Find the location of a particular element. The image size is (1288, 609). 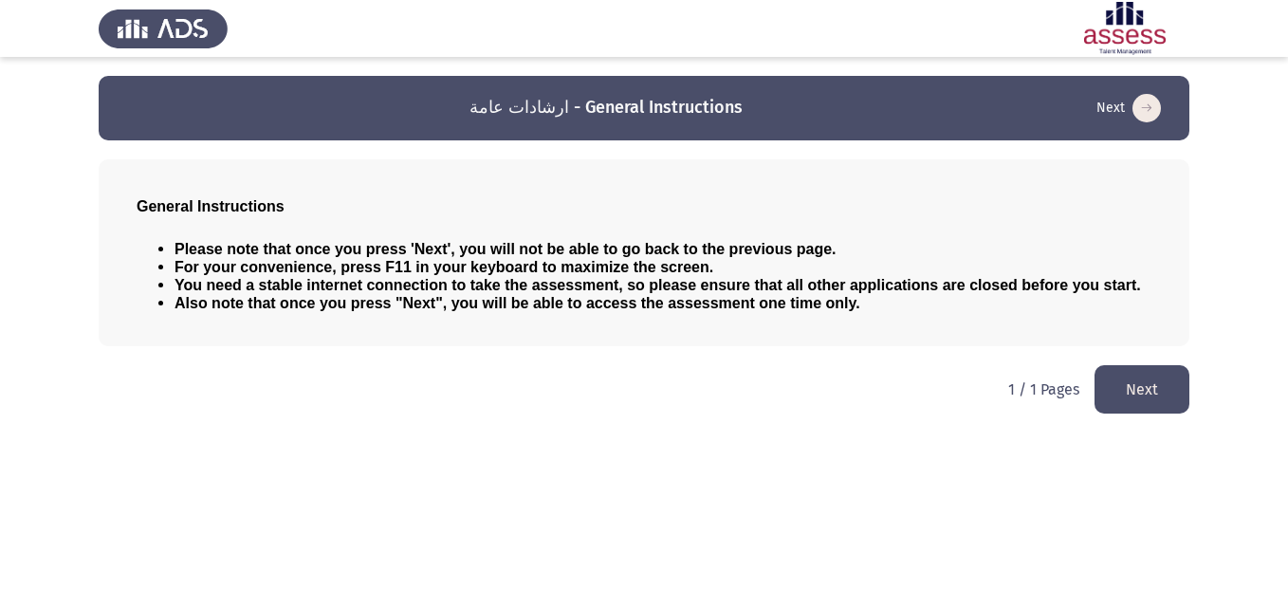

span: For your convenience, press F11 in your keyboard to maximize the screen. is located at coordinates (444, 267).